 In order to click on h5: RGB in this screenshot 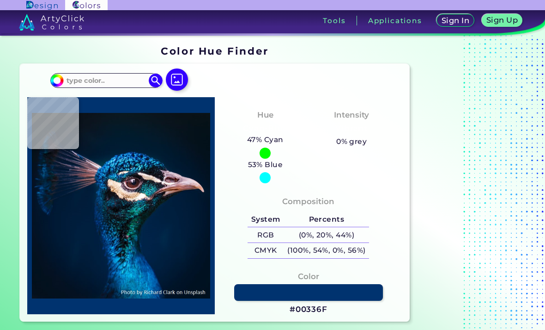, I will do `click(266, 234)`.